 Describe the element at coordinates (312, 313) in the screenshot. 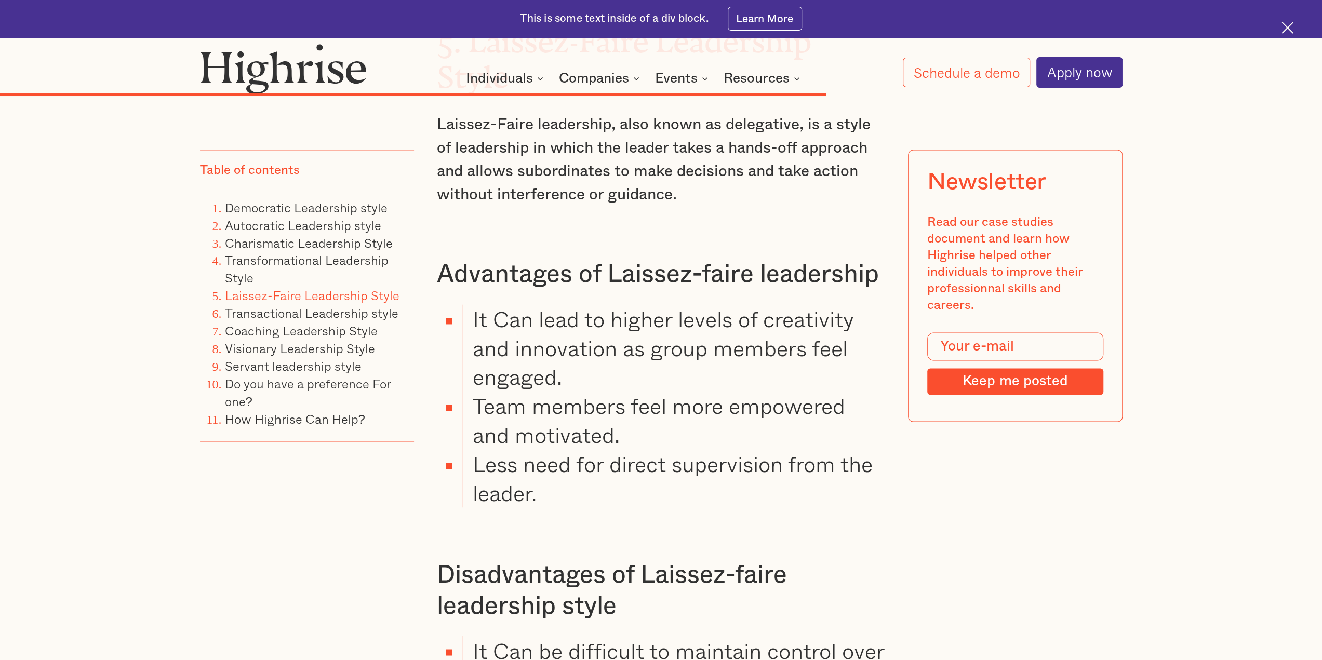

I see `a: Transactional Leadership style` at that location.